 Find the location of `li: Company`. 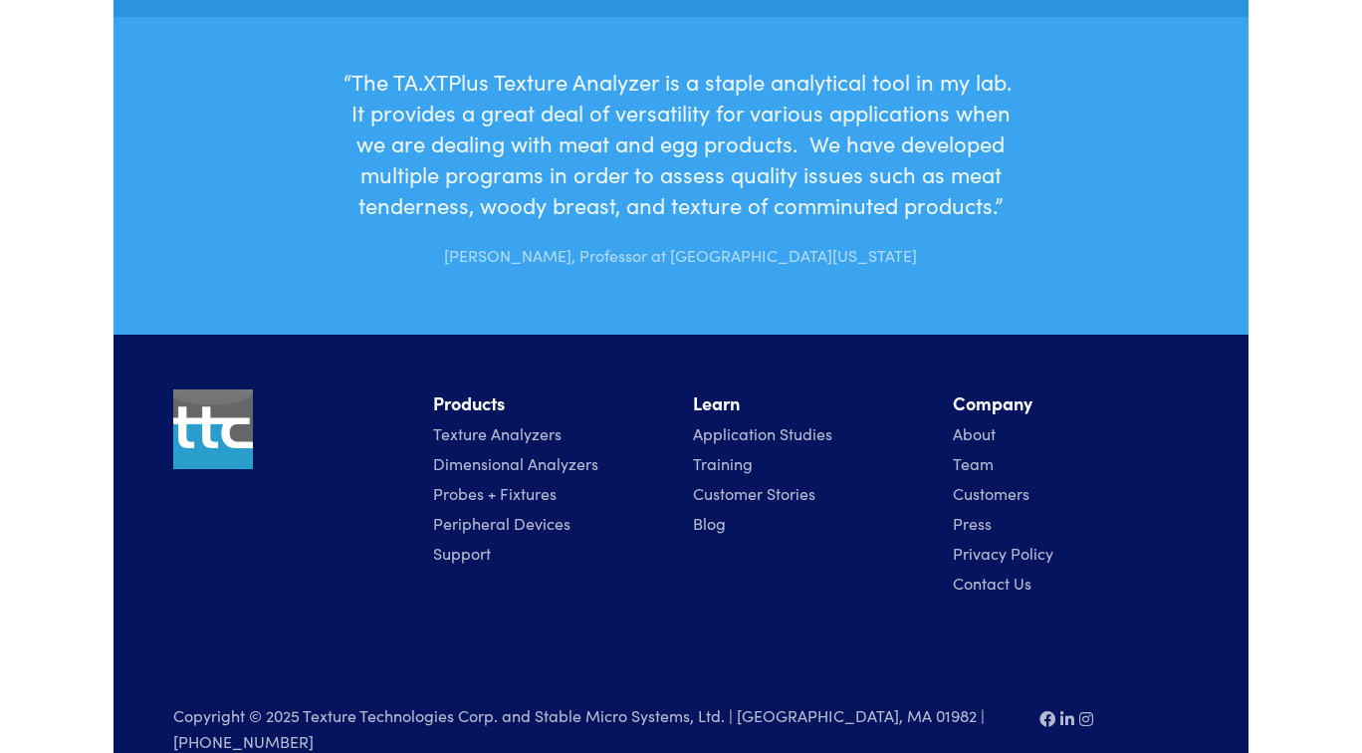

li: Company is located at coordinates (1071, 403).